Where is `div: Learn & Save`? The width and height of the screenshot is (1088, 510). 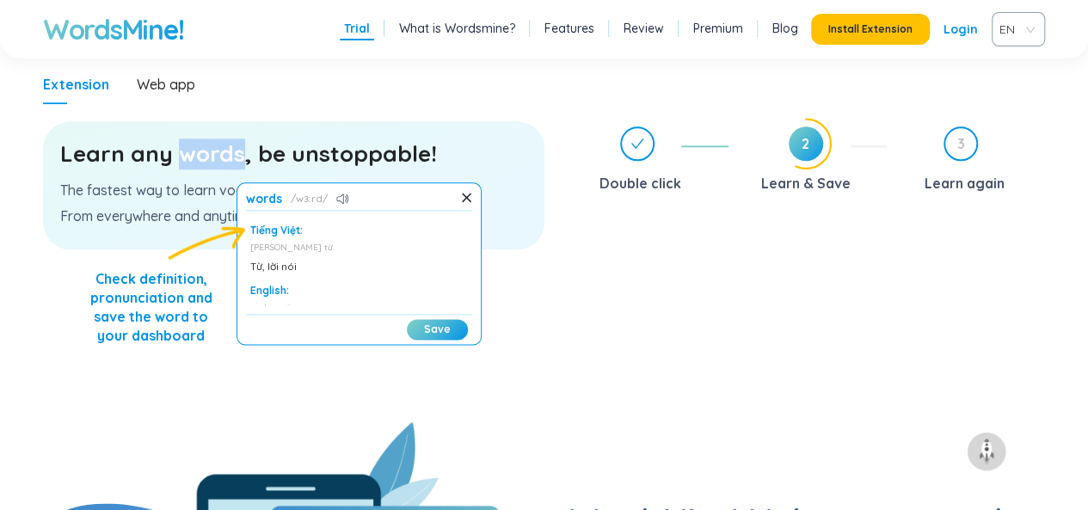 div: Learn & Save is located at coordinates (806, 183).